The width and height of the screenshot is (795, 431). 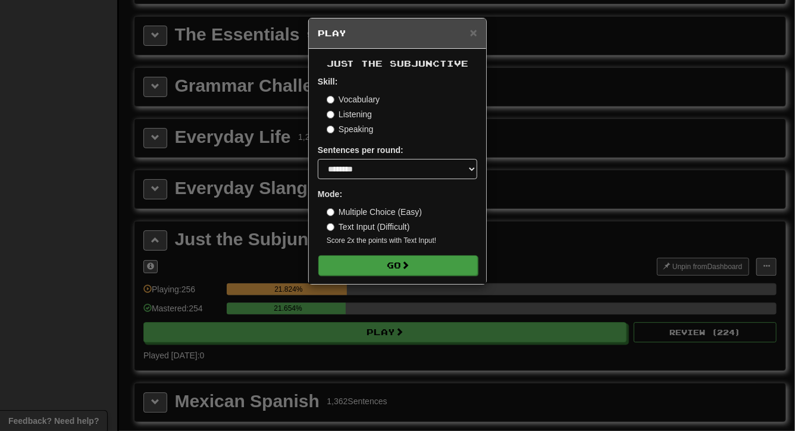 I want to click on label: Vocabulary, so click(x=353, y=99).